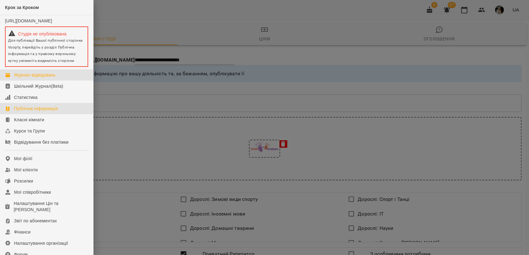 Image resolution: width=529 pixels, height=255 pixels. I want to click on div: Фінанси, so click(22, 232).